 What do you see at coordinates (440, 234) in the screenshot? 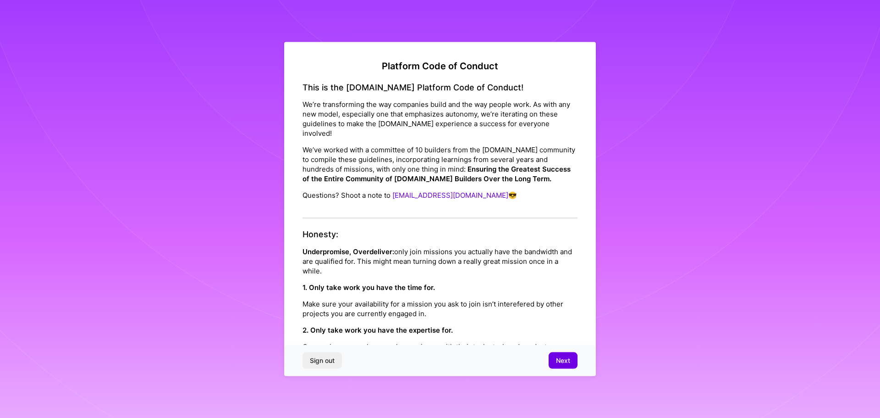
I see `h4: Honesty:` at bounding box center [440, 234].